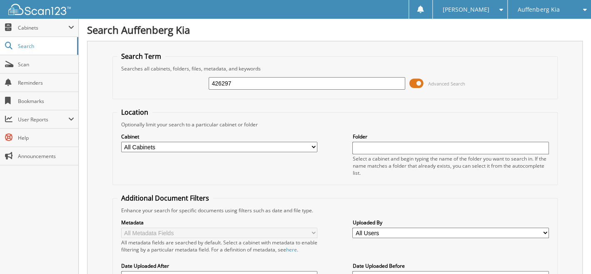 Image resolution: width=591 pixels, height=274 pixels. I want to click on label: Uploaded By, so click(450, 222).